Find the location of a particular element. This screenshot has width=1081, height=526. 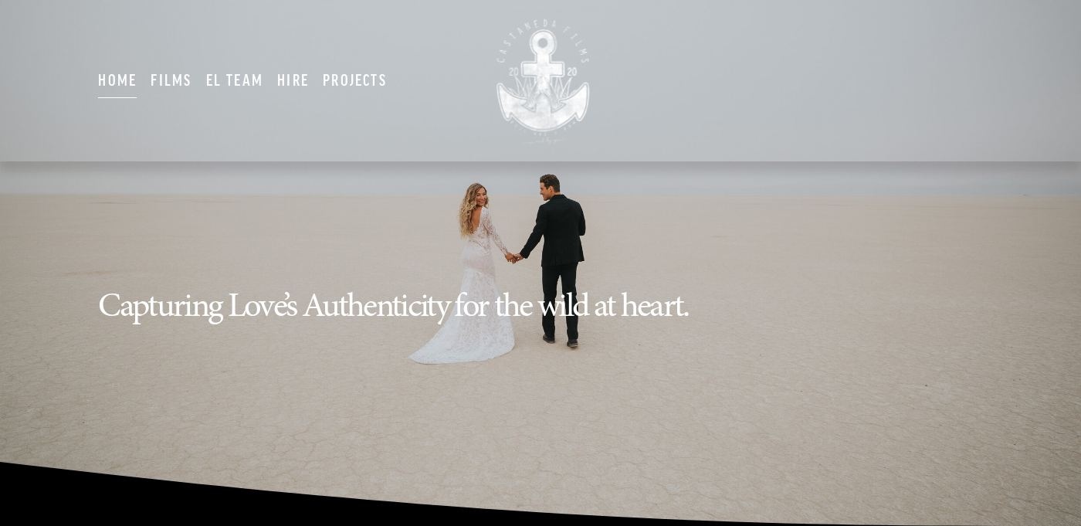

a: Projects is located at coordinates (354, 80).